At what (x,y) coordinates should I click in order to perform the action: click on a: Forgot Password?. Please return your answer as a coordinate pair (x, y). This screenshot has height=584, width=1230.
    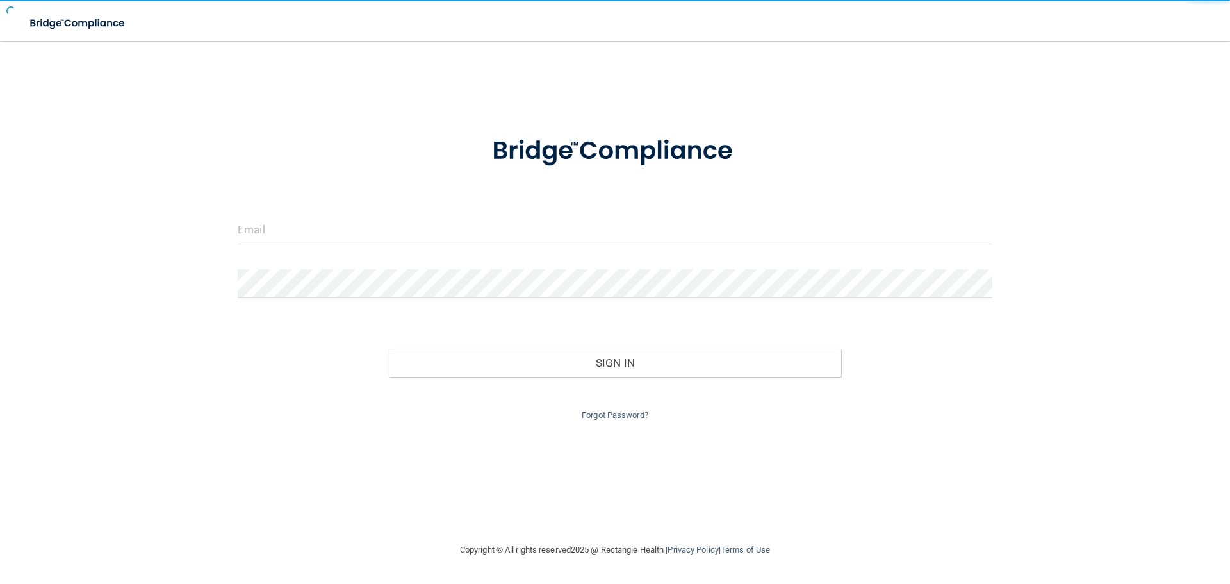
    Looking at the image, I should click on (615, 415).